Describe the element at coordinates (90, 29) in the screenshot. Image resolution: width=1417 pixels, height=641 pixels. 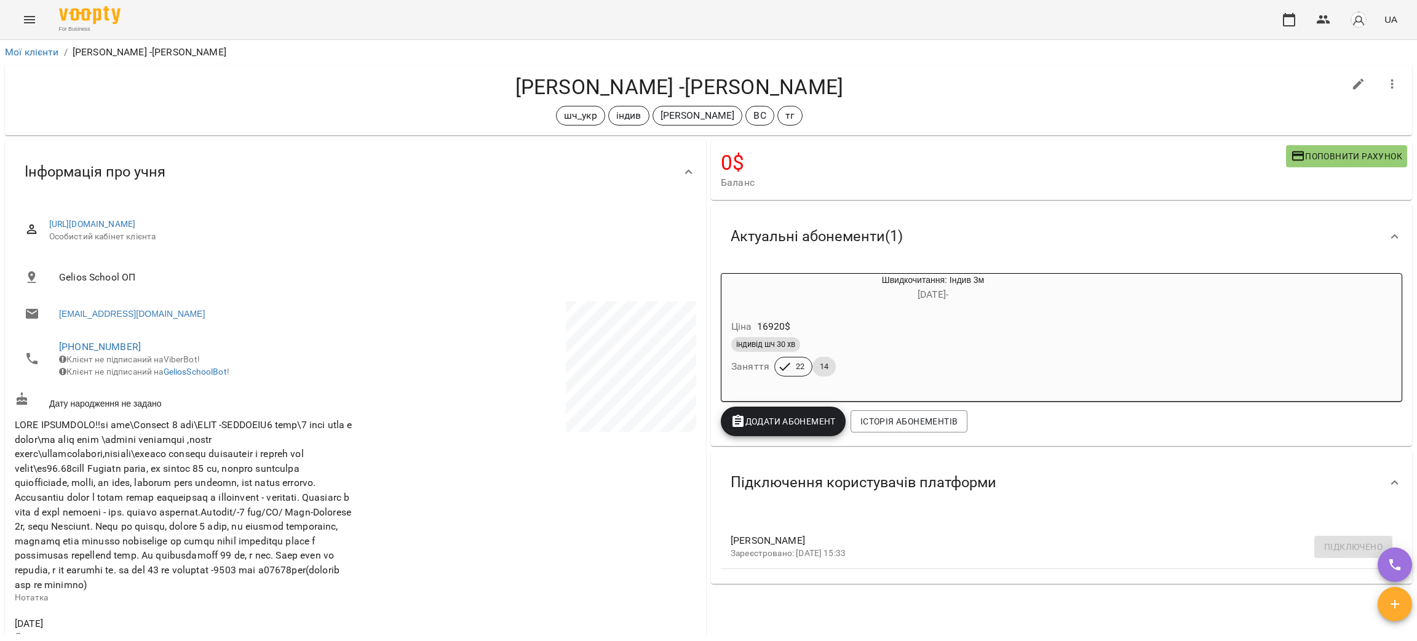
I see `span: For Business` at that location.